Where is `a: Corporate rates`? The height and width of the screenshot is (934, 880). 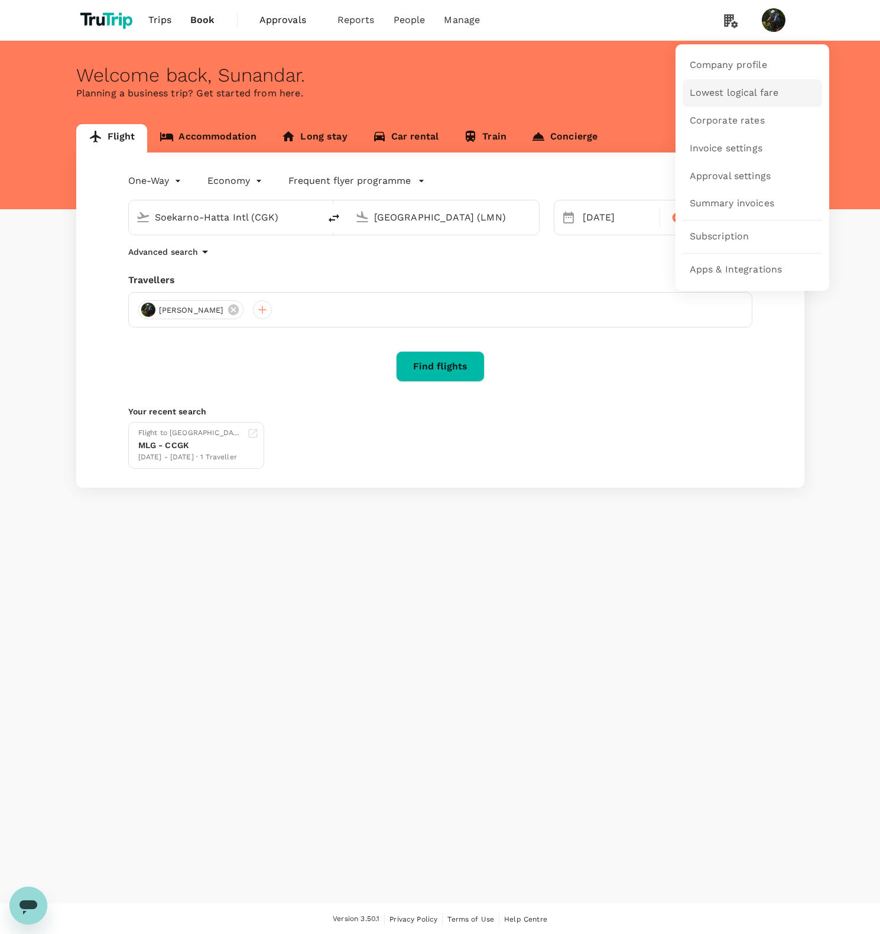
a: Corporate rates is located at coordinates (752, 121).